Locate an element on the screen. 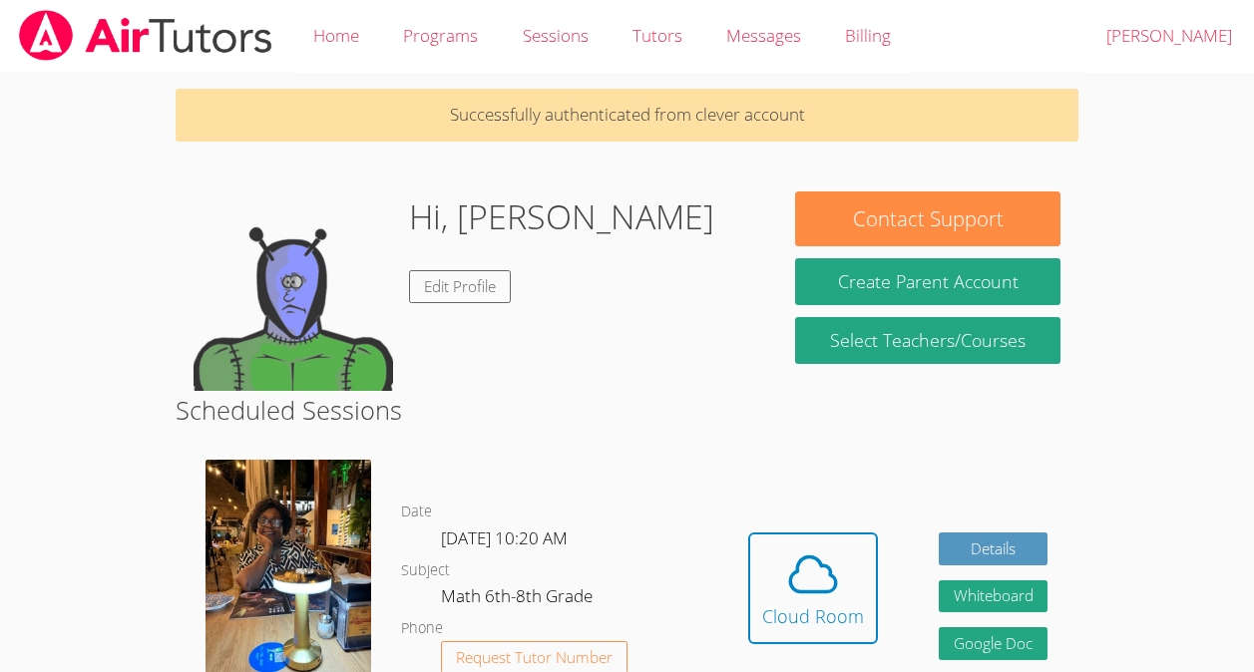 The height and width of the screenshot is (672, 1254). a: Details is located at coordinates (994, 549).